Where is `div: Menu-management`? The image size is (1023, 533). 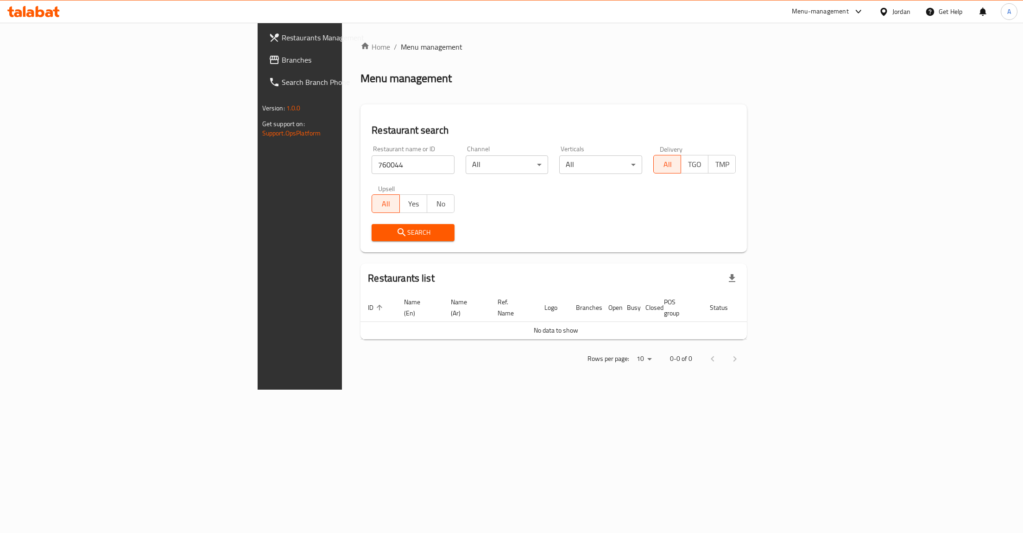 div: Menu-management is located at coordinates (820, 12).